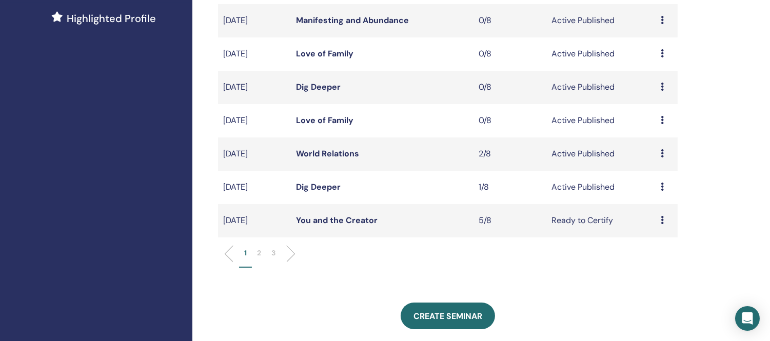 The image size is (770, 341). Describe the element at coordinates (353, 20) in the screenshot. I see `a: Manifesting and Abundance` at that location.